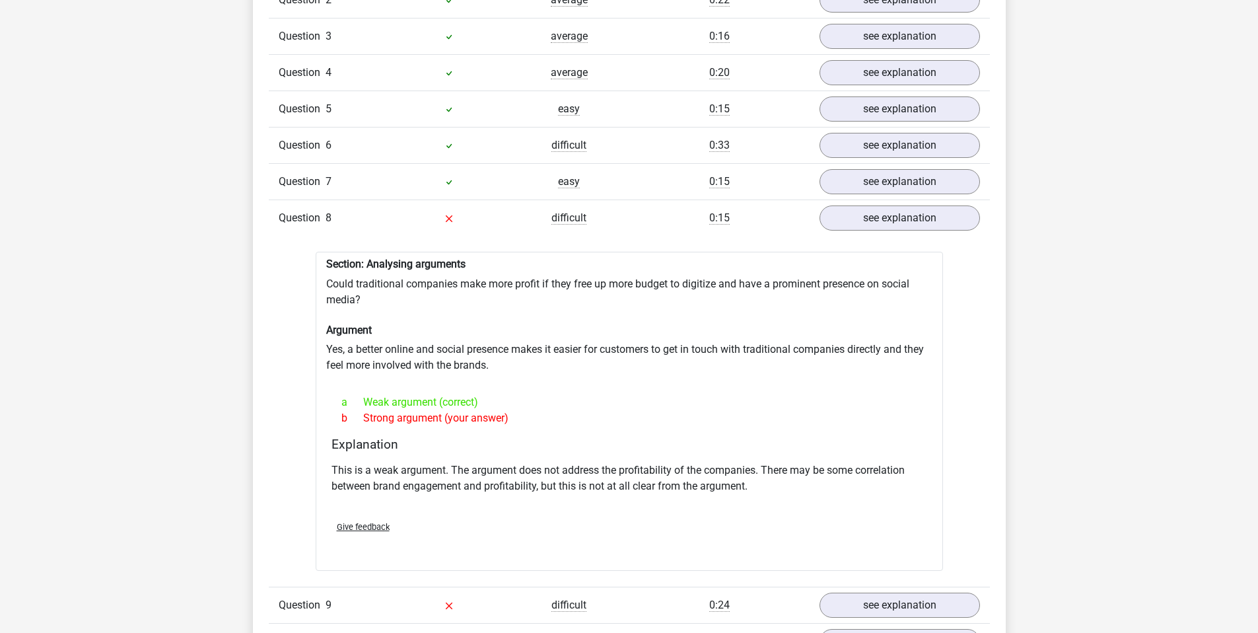  Describe the element at coordinates (629, 330) in the screenshot. I see `h6: Argument` at that location.